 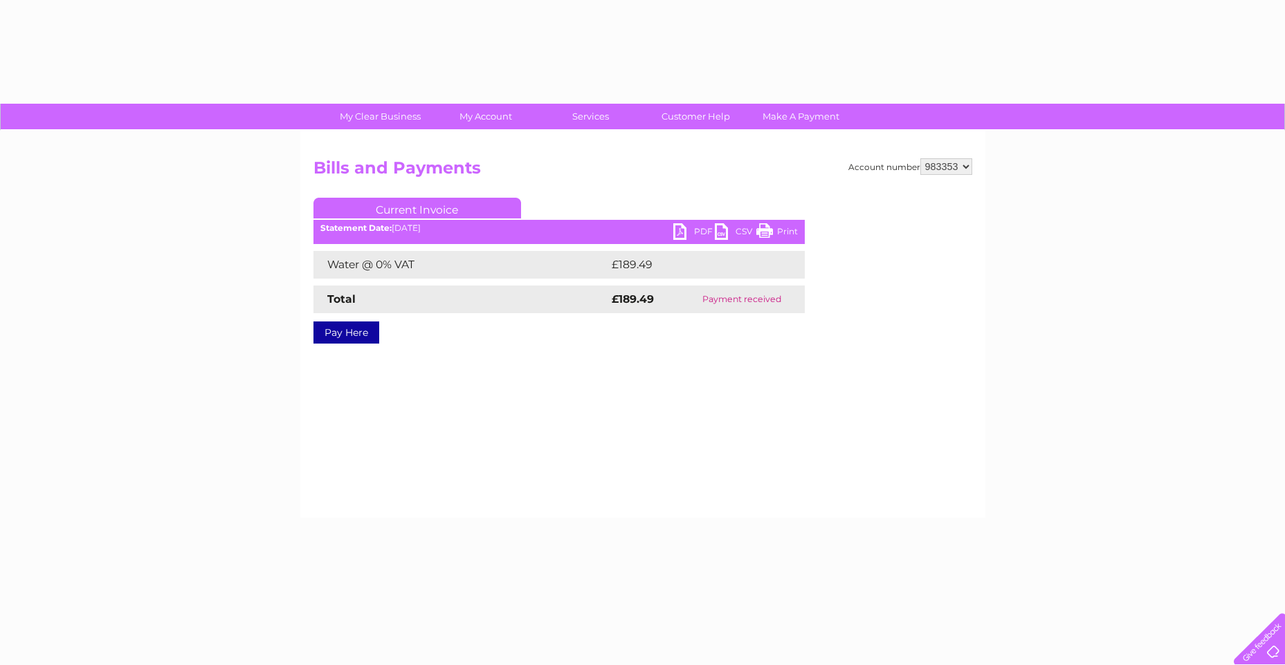 I want to click on a: Customer Help, so click(x=695, y=116).